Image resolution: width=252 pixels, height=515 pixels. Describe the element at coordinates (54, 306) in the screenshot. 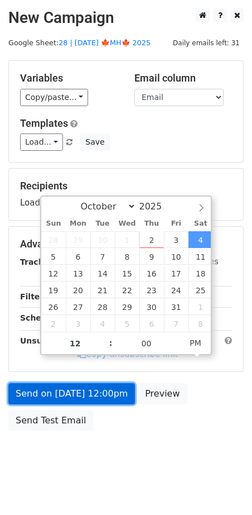

I see `span: October 26, 2025` at that location.